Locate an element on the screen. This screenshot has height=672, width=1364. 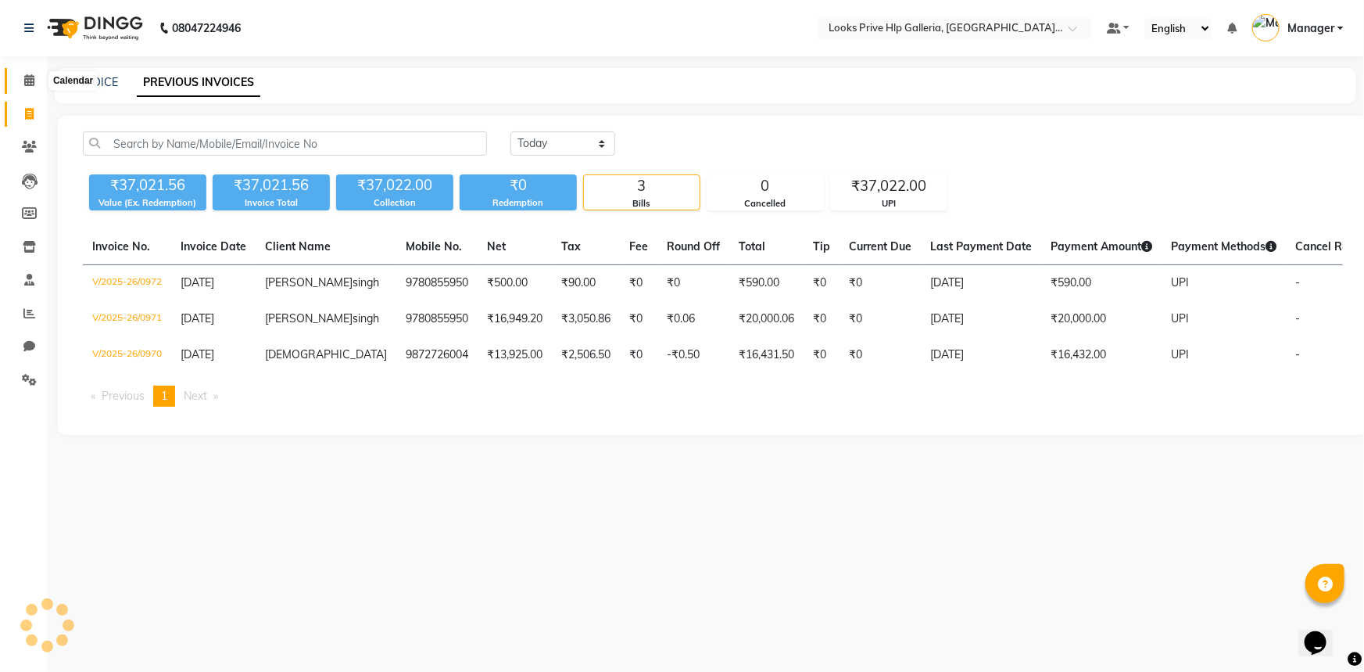
td: -₹0.50 is located at coordinates (694, 355).